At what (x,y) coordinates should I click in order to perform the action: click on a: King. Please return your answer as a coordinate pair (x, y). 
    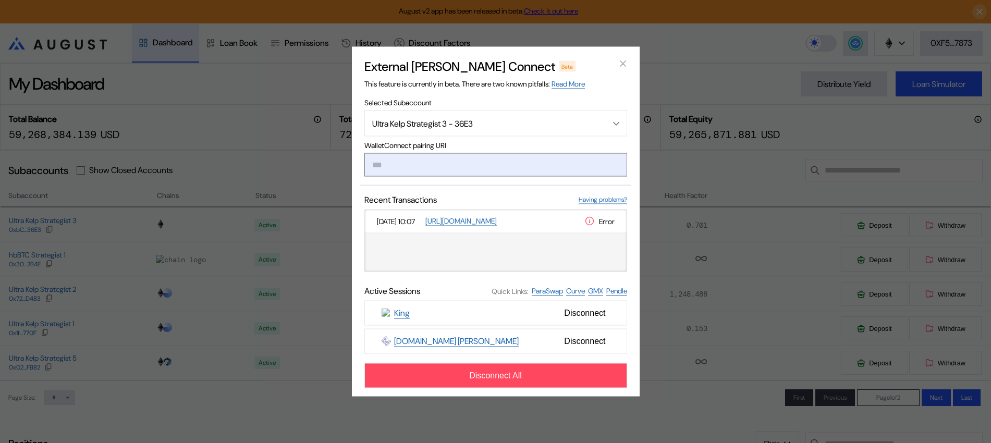
    Looking at the image, I should click on (402, 313).